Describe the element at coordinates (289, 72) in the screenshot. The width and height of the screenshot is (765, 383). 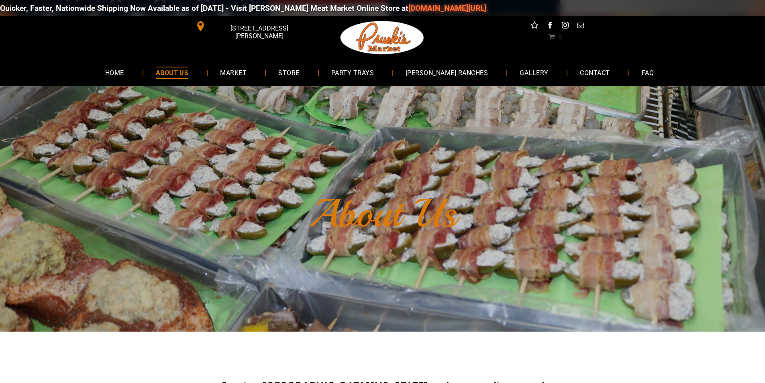
I see `a: STORE` at that location.